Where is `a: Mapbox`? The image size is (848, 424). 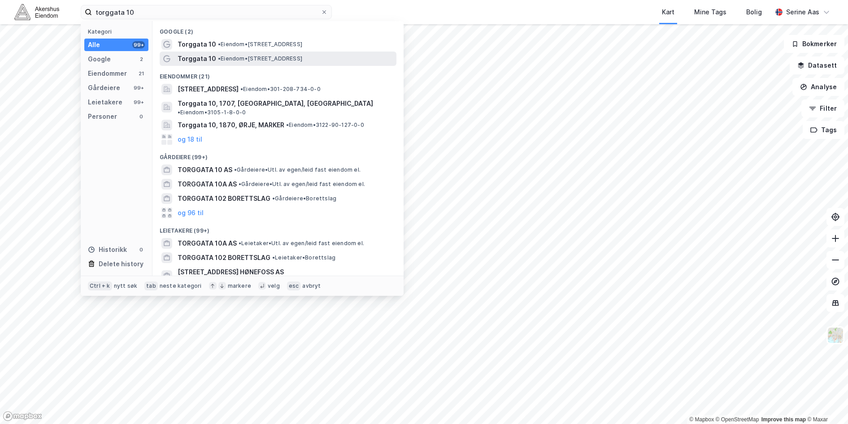
a: Mapbox is located at coordinates (701, 420).